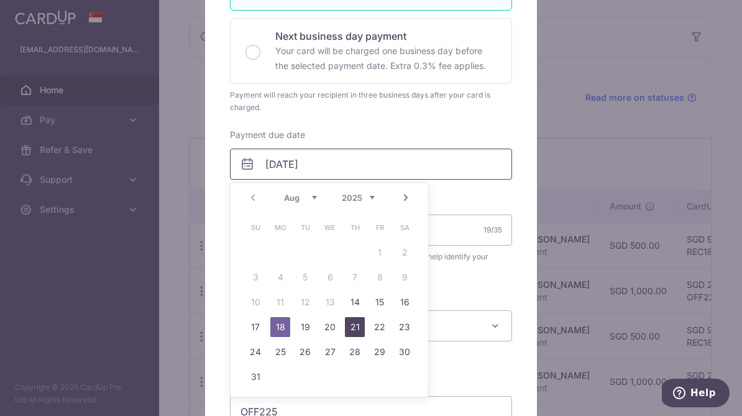 This screenshot has width=742, height=416. I want to click on label: Payment due date, so click(267, 135).